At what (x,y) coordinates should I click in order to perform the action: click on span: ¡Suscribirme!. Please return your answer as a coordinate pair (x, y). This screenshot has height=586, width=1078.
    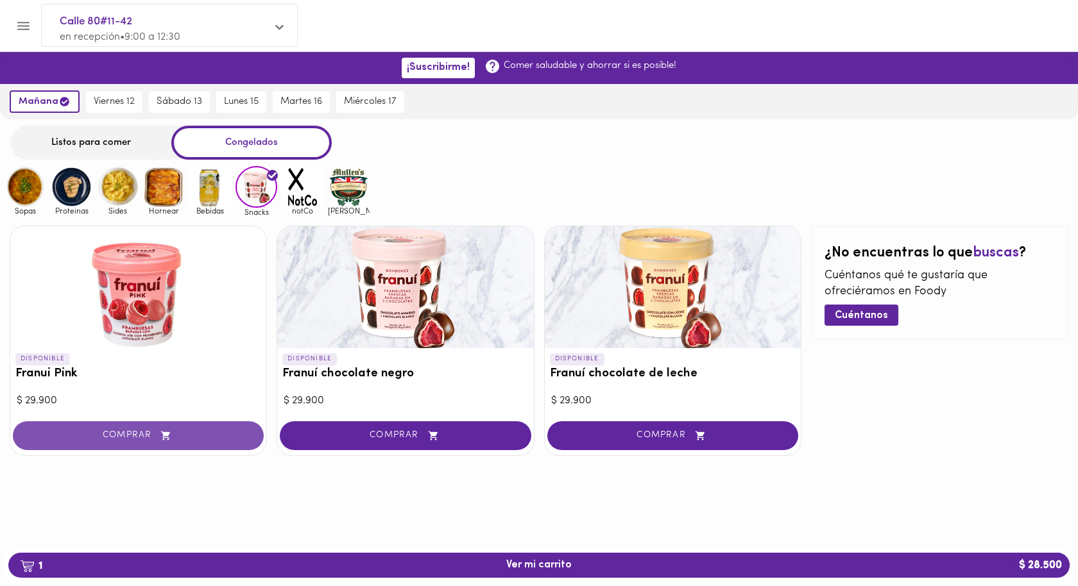
    Looking at the image, I should click on (438, 67).